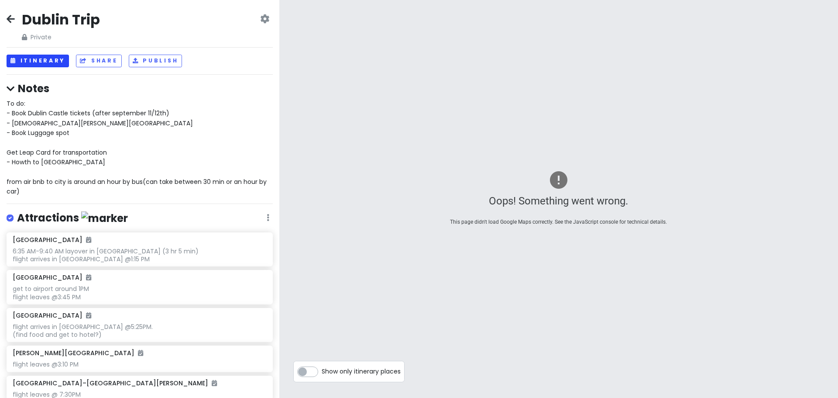 This screenshot has width=838, height=398. I want to click on img: marker, so click(104, 218).